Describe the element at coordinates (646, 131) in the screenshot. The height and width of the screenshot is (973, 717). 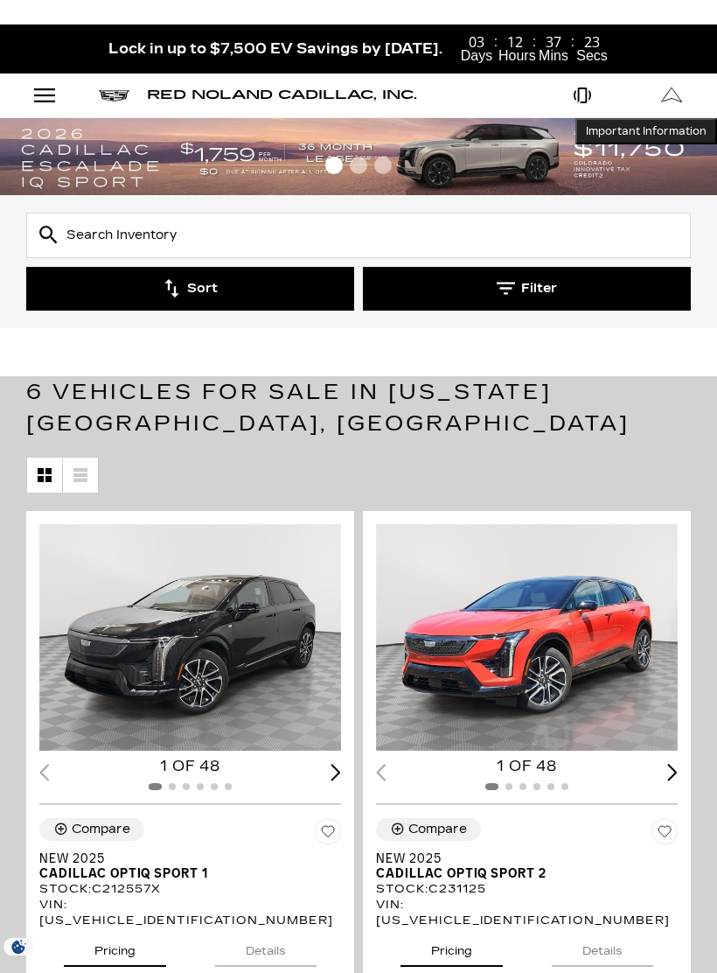
I see `button: Important Information` at that location.